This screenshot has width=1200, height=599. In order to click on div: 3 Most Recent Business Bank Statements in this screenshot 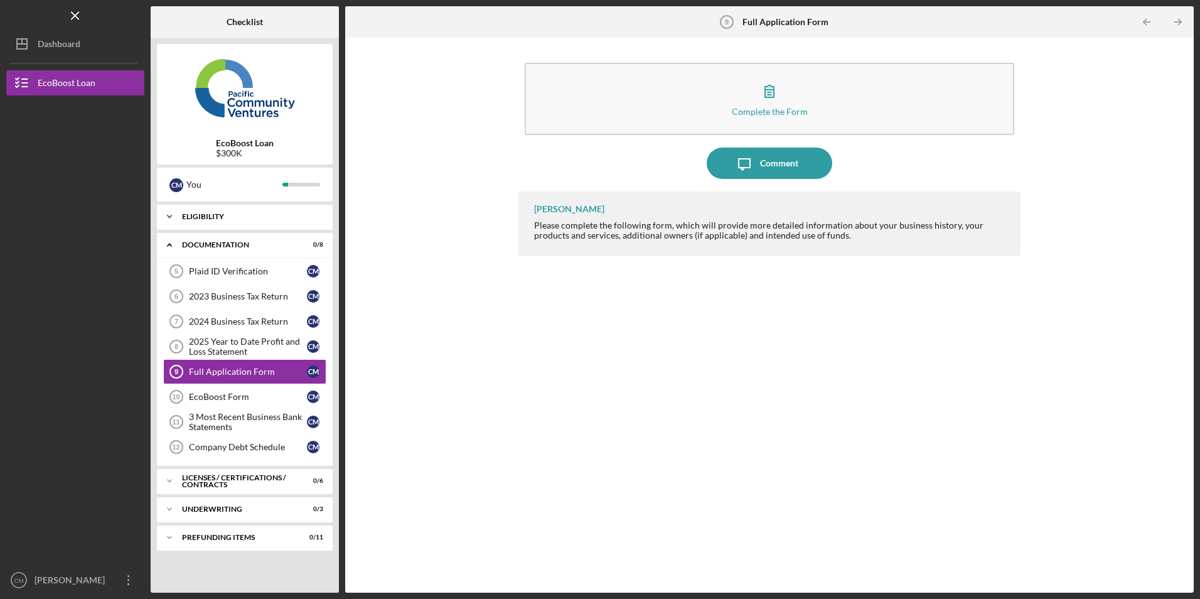, I will do `click(248, 422)`.